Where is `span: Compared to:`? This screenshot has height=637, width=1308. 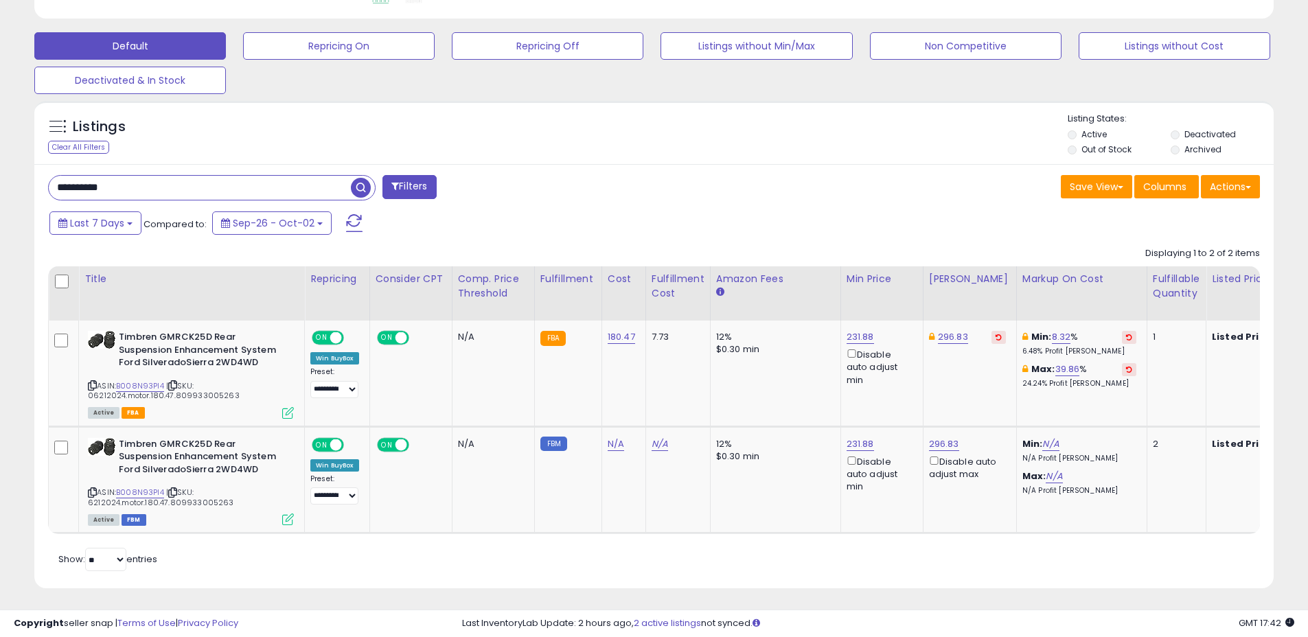
span: Compared to: is located at coordinates (175, 224).